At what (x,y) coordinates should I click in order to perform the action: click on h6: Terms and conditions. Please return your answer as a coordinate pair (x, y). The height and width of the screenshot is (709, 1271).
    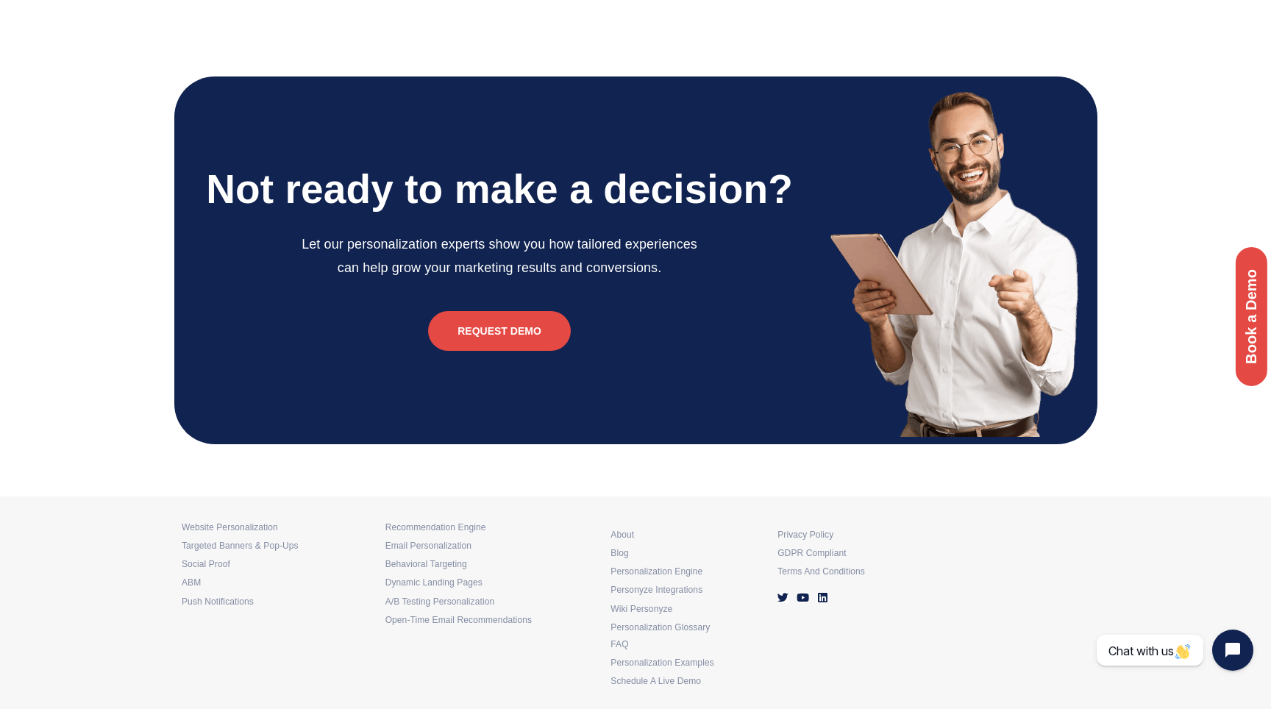
    Looking at the image, I should click on (853, 571).